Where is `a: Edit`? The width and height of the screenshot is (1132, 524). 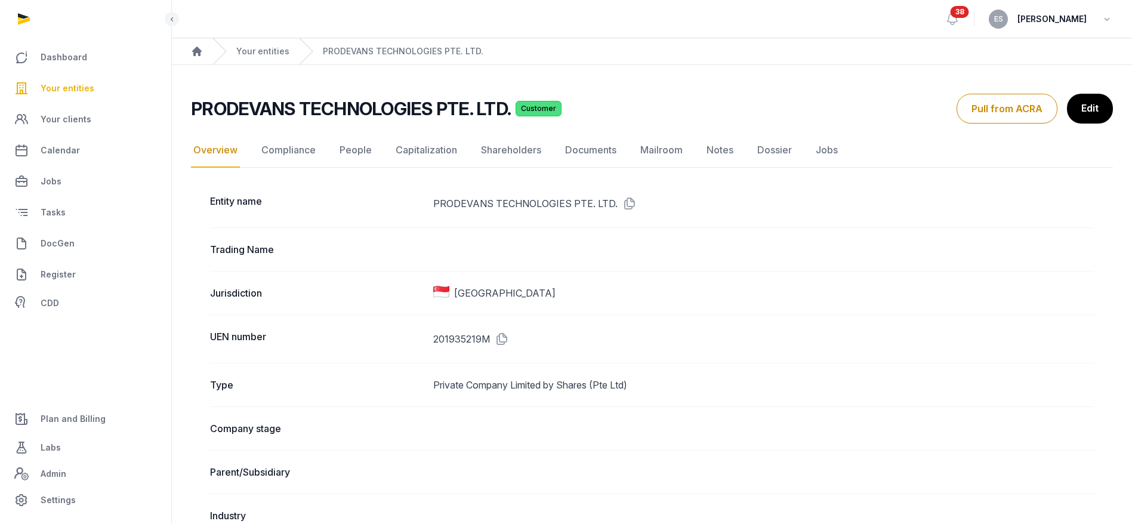 a: Edit is located at coordinates (1089, 109).